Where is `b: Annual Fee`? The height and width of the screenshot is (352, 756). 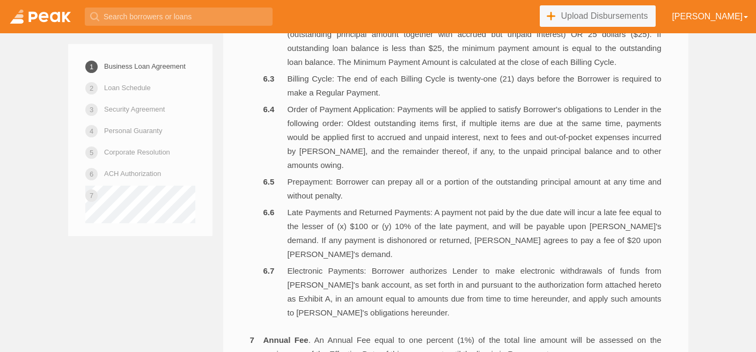
b: Annual Fee is located at coordinates (286, 340).